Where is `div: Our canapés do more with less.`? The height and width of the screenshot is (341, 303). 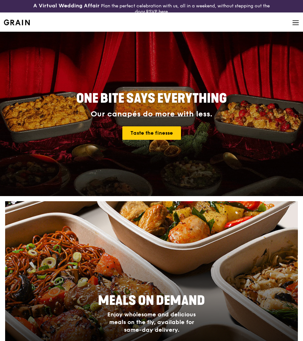
div: Our canapés do more with less. is located at coordinates (151, 114).